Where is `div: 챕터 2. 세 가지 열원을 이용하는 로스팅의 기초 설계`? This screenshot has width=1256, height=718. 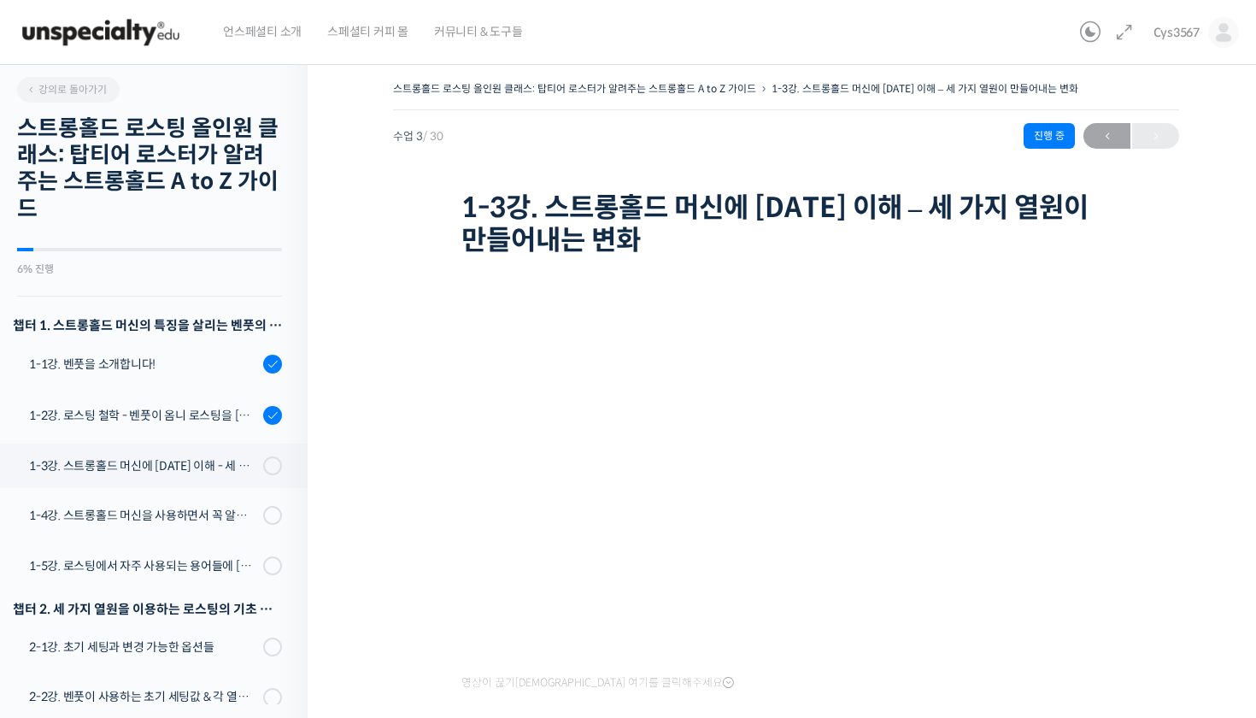 div: 챕터 2. 세 가지 열원을 이용하는 로스팅의 기초 설계 is located at coordinates (147, 608).